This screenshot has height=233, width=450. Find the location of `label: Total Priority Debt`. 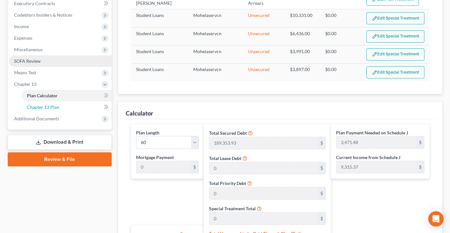

label: Total Priority Debt is located at coordinates (228, 183).